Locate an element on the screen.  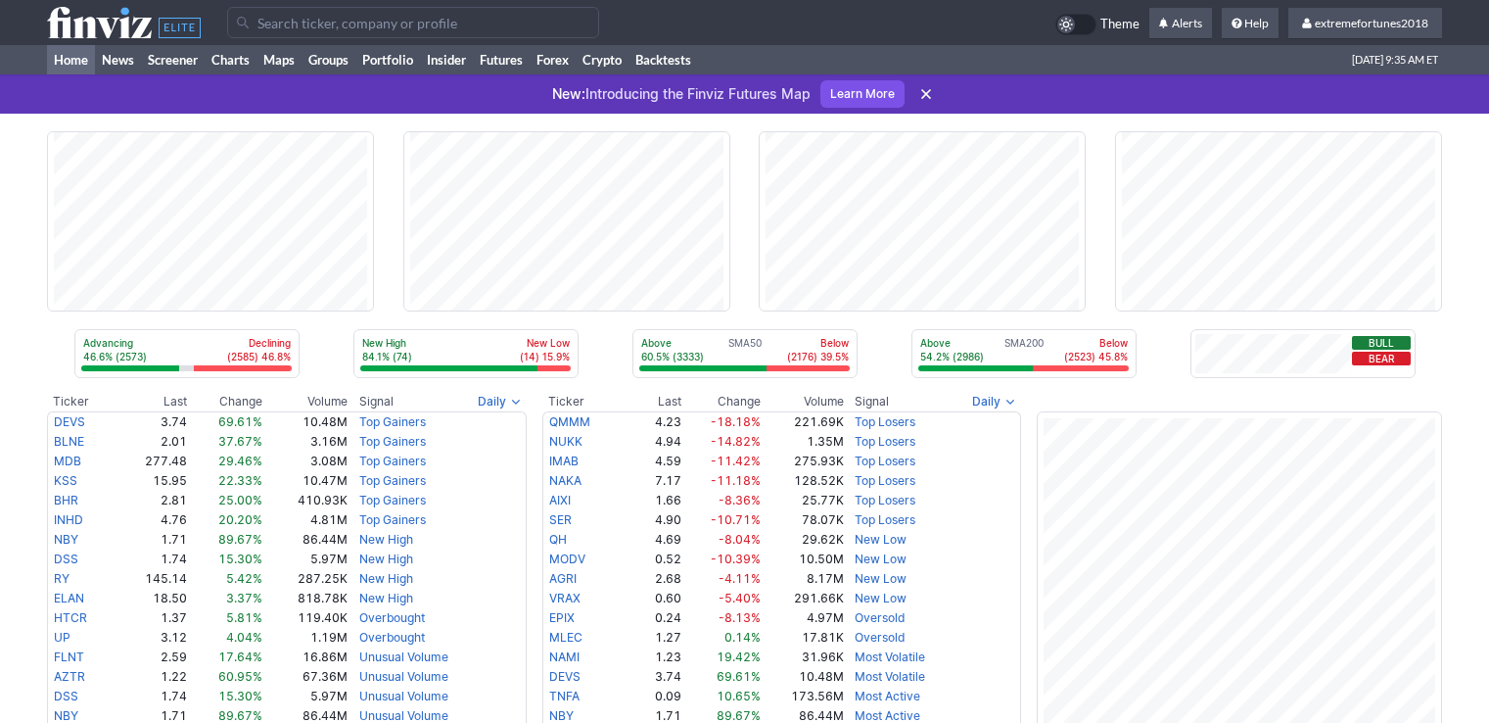
td: 1.74 is located at coordinates (153, 696).